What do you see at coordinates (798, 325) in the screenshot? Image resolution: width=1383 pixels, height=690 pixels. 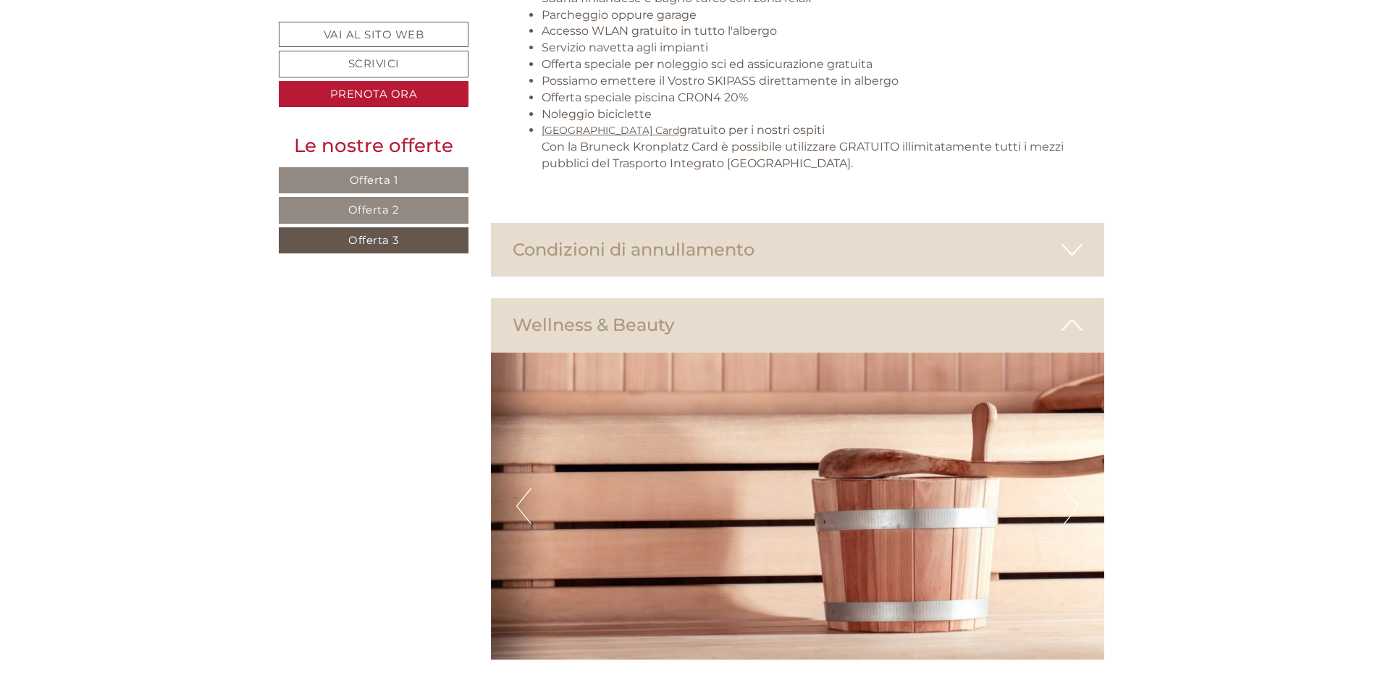 I see `div: Wellness & Beauty` at bounding box center [798, 325].